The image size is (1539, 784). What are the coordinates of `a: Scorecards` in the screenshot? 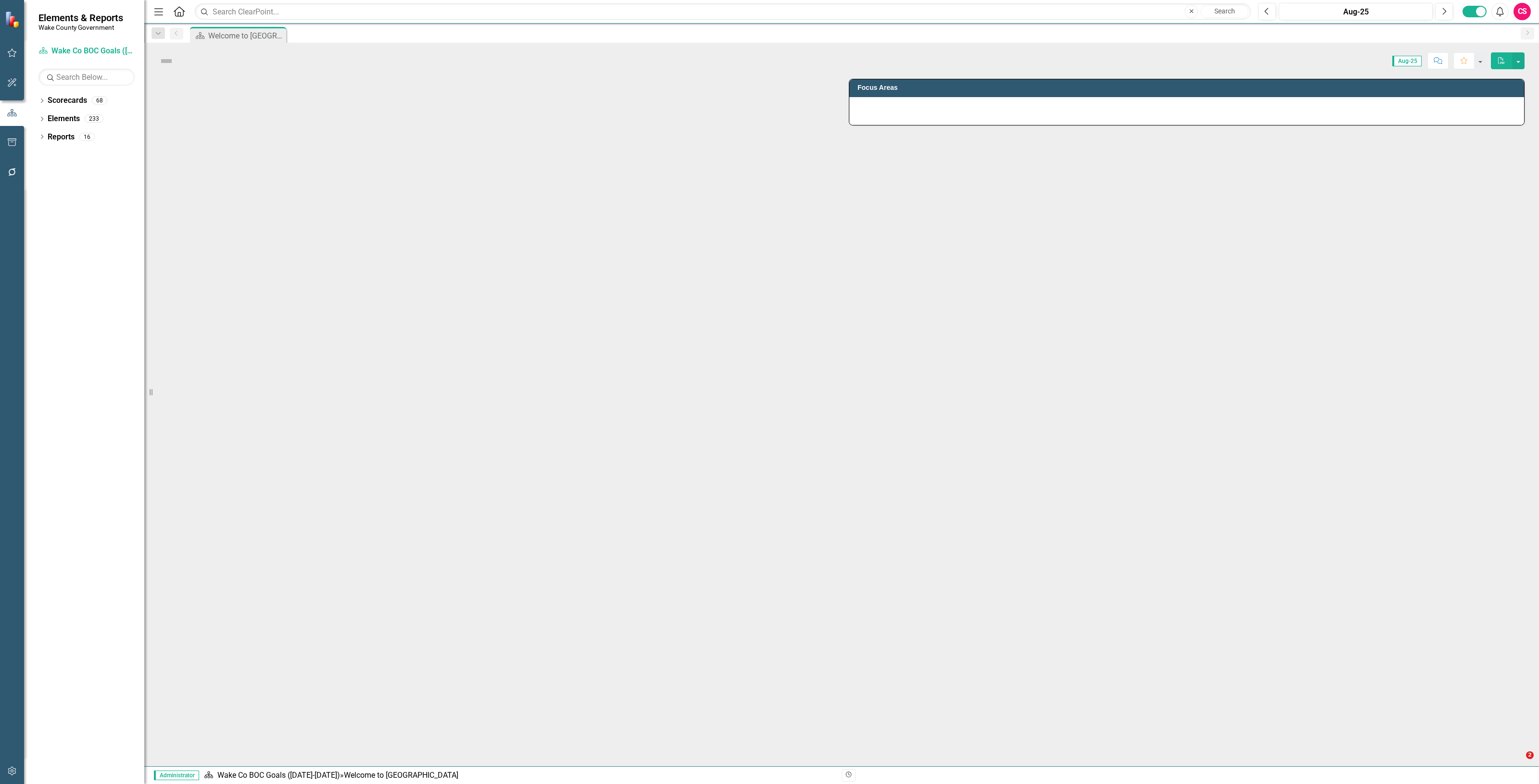 It's located at (67, 100).